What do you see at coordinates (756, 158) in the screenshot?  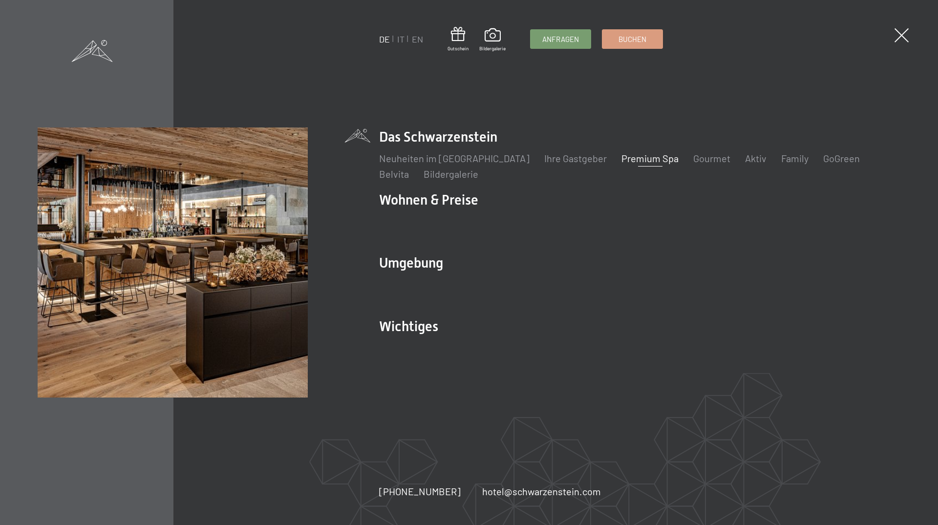 I see `a: Aktiv` at bounding box center [756, 158].